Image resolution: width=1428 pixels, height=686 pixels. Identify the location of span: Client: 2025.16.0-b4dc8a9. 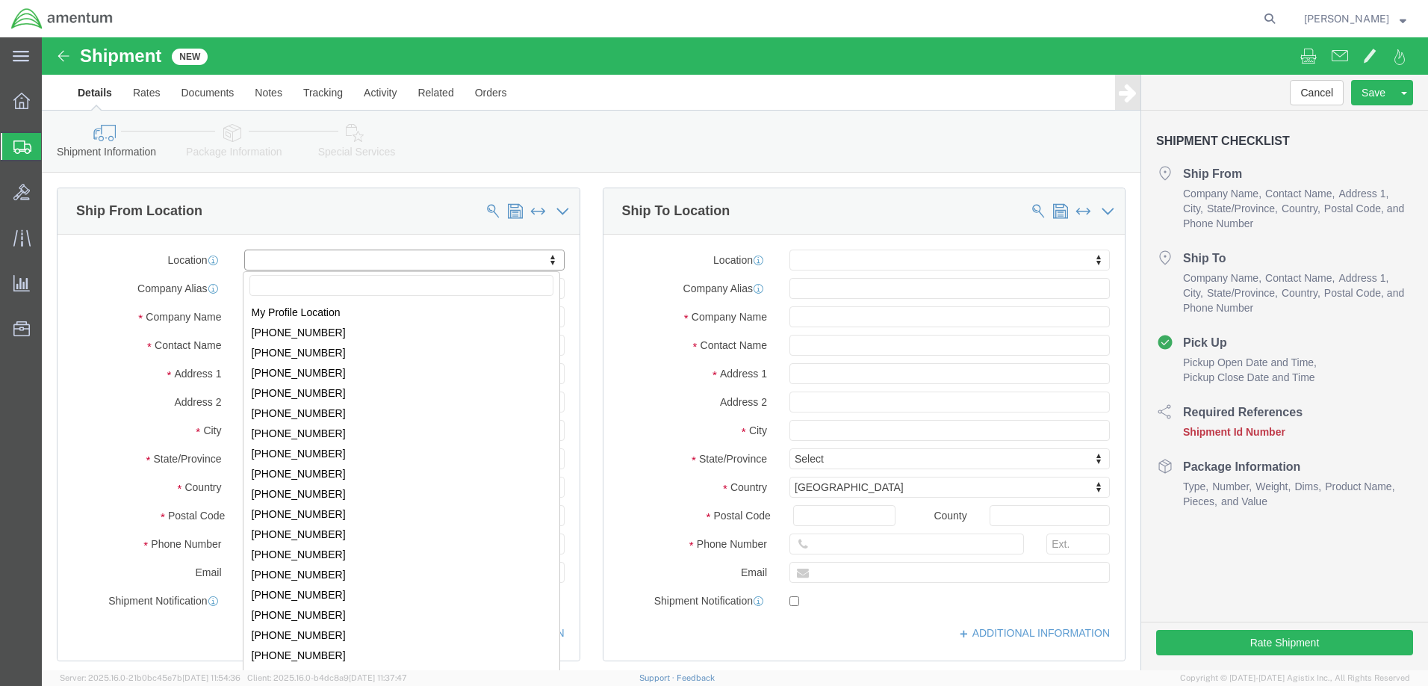
(327, 677).